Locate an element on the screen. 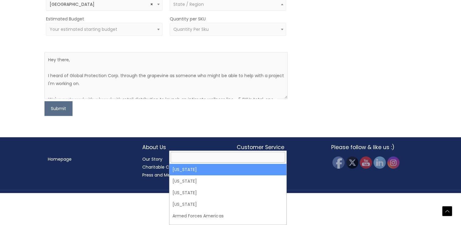 The image size is (461, 225). h2: Please follow & like us :) is located at coordinates (372, 147).